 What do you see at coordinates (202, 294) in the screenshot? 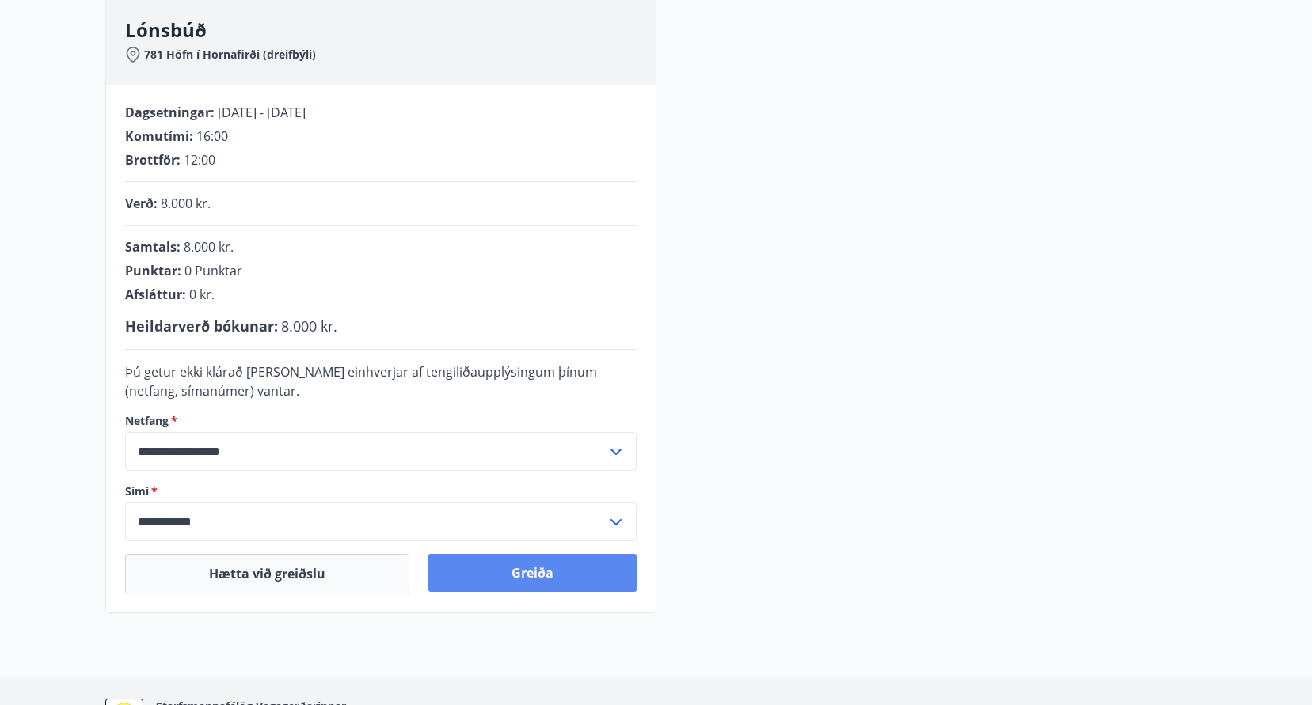
I see `span: 0 kr.` at bounding box center [202, 294].